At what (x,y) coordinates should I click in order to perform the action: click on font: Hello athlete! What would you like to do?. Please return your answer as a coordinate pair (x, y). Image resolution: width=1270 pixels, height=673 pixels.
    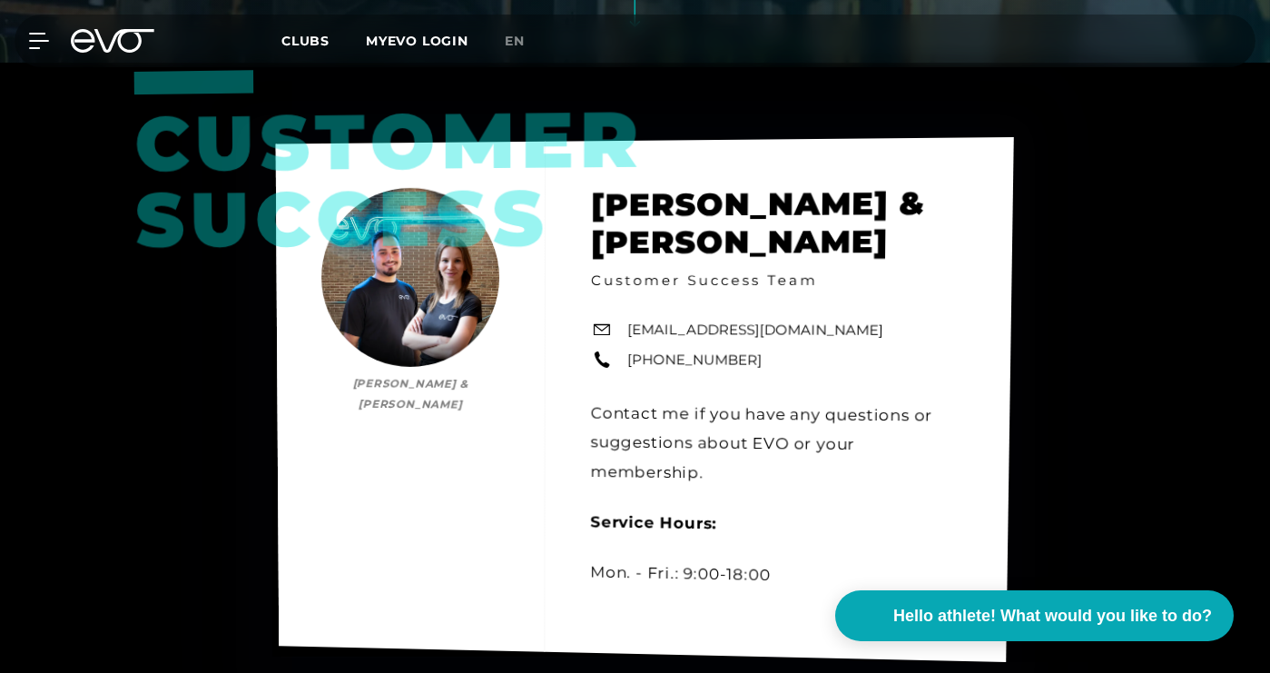
    Looking at the image, I should click on (1052, 616).